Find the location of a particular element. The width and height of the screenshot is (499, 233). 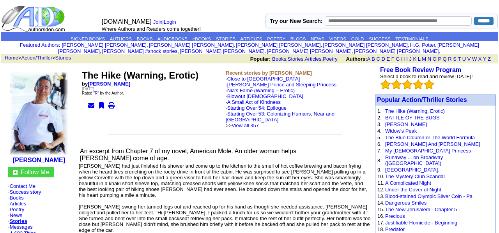

a: Home is located at coordinates (11, 58).